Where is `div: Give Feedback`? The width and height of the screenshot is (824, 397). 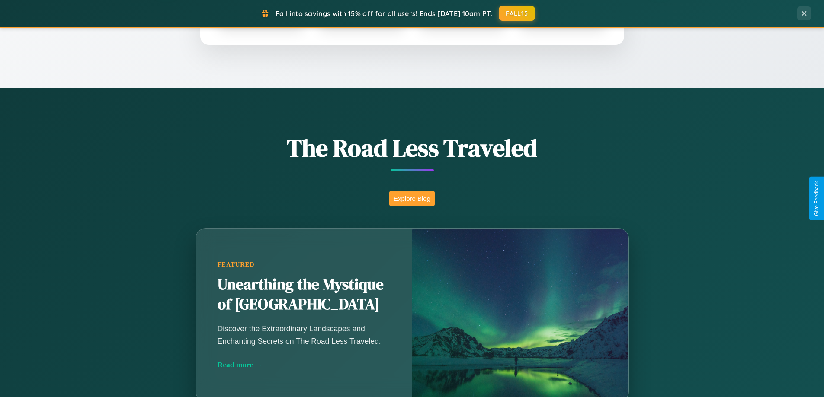
div: Give Feedback is located at coordinates (816, 198).